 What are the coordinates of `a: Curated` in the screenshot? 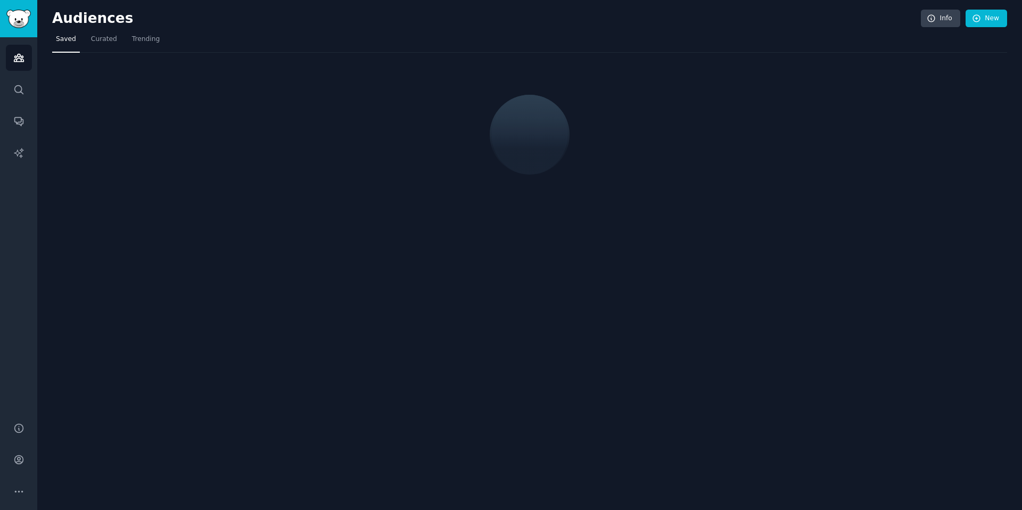 It's located at (104, 42).